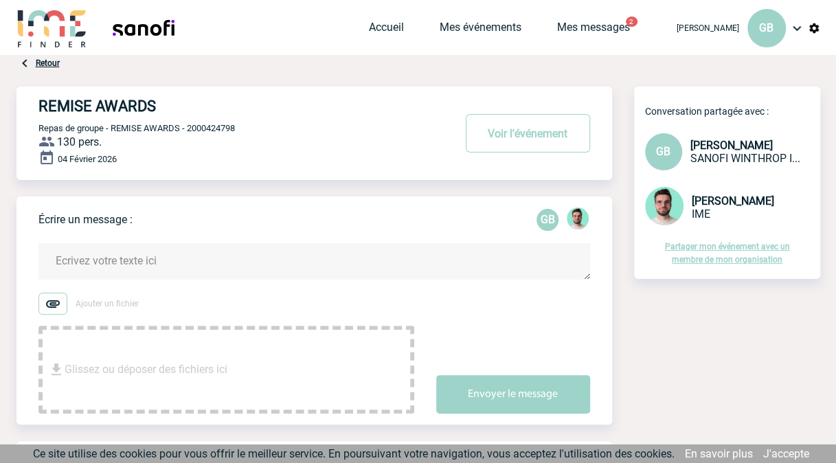 Image resolution: width=836 pixels, height=463 pixels. I want to click on img: IME-Finder, so click(52, 27).